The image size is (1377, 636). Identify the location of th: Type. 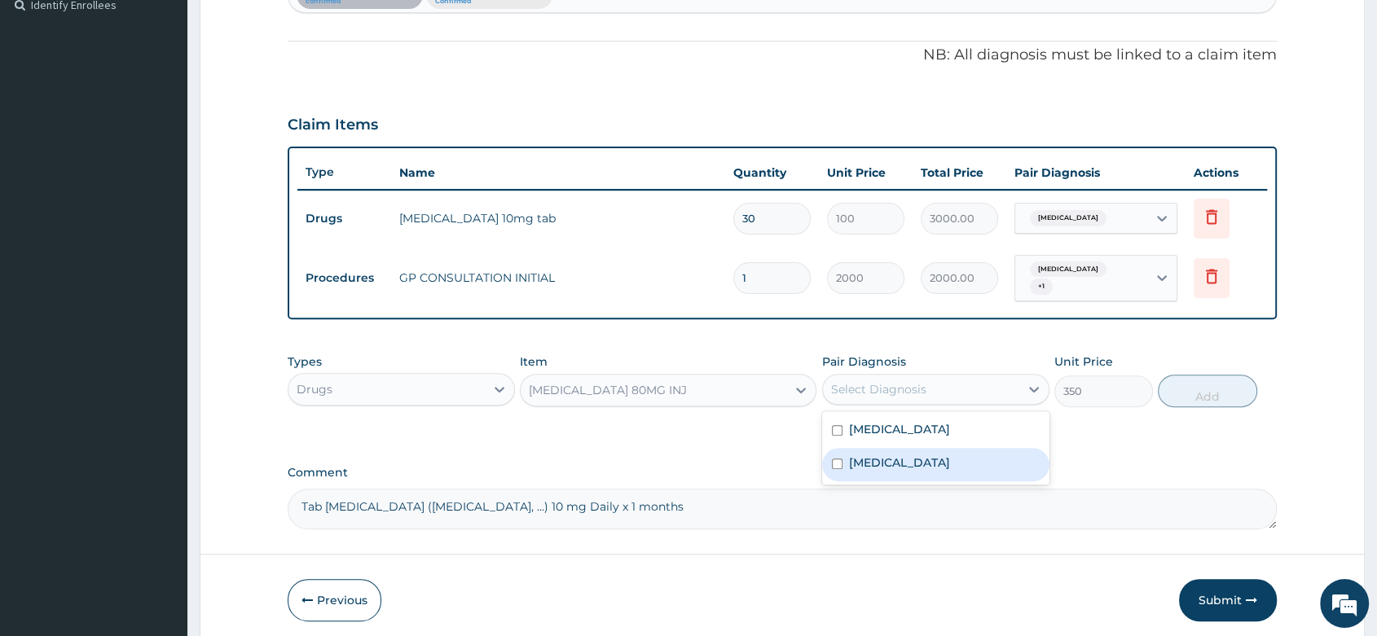
(344, 172).